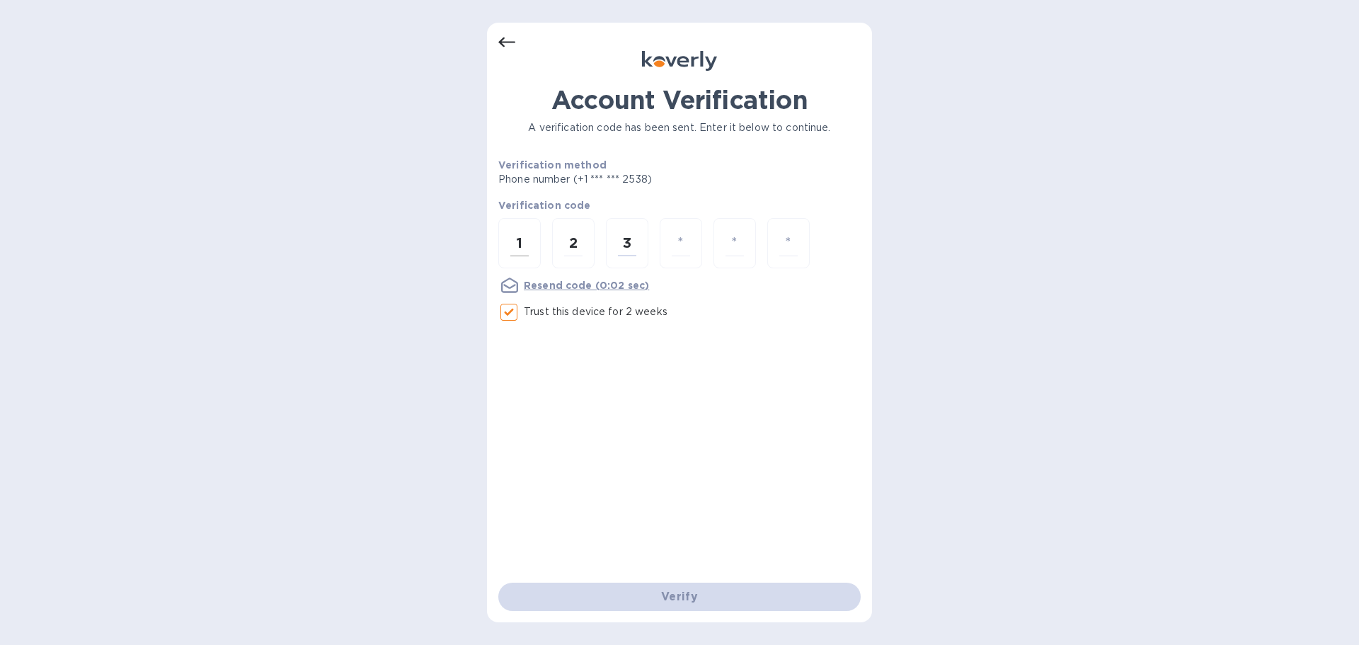 The image size is (1359, 645). Describe the element at coordinates (679, 127) in the screenshot. I see `p: A verification code has been sent. Enter it below to continue.` at that location.